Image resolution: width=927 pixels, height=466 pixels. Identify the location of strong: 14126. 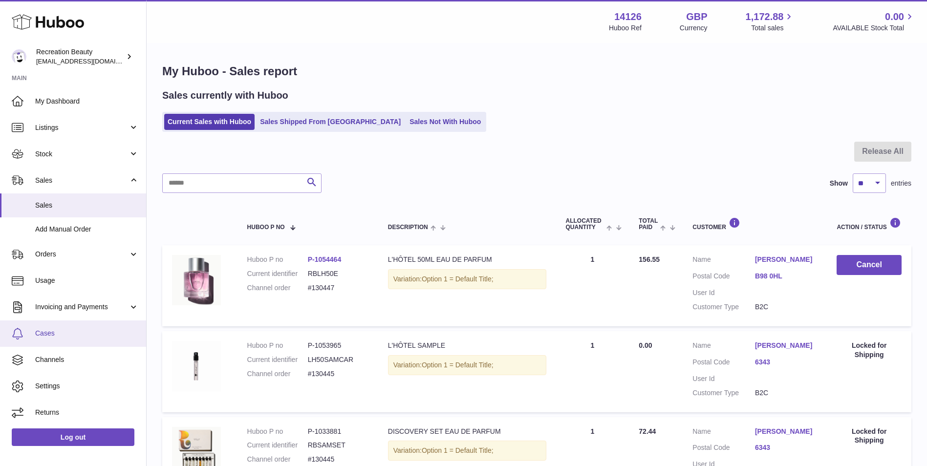
(628, 17).